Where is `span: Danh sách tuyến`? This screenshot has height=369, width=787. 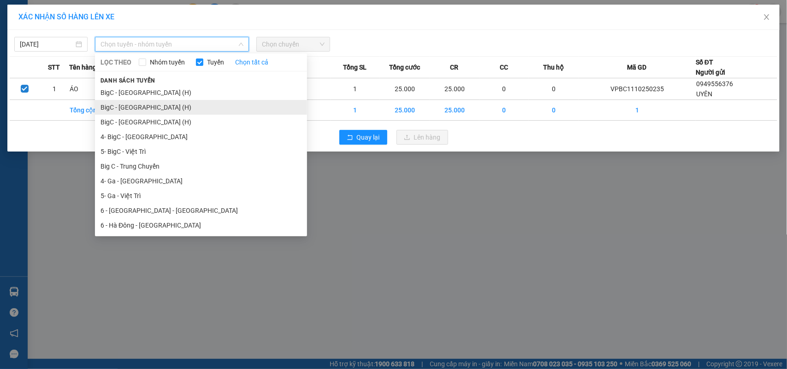 span: Danh sách tuyến is located at coordinates (128, 81).